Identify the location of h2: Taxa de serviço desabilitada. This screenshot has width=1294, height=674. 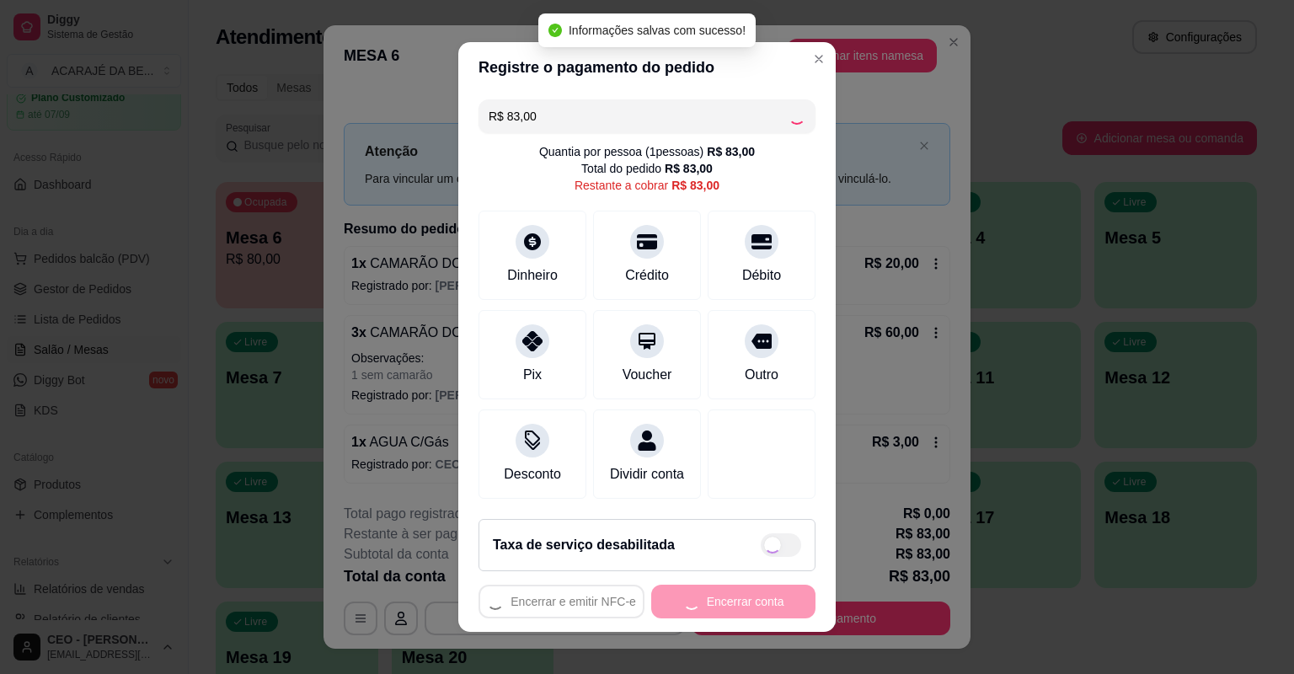
(584, 545).